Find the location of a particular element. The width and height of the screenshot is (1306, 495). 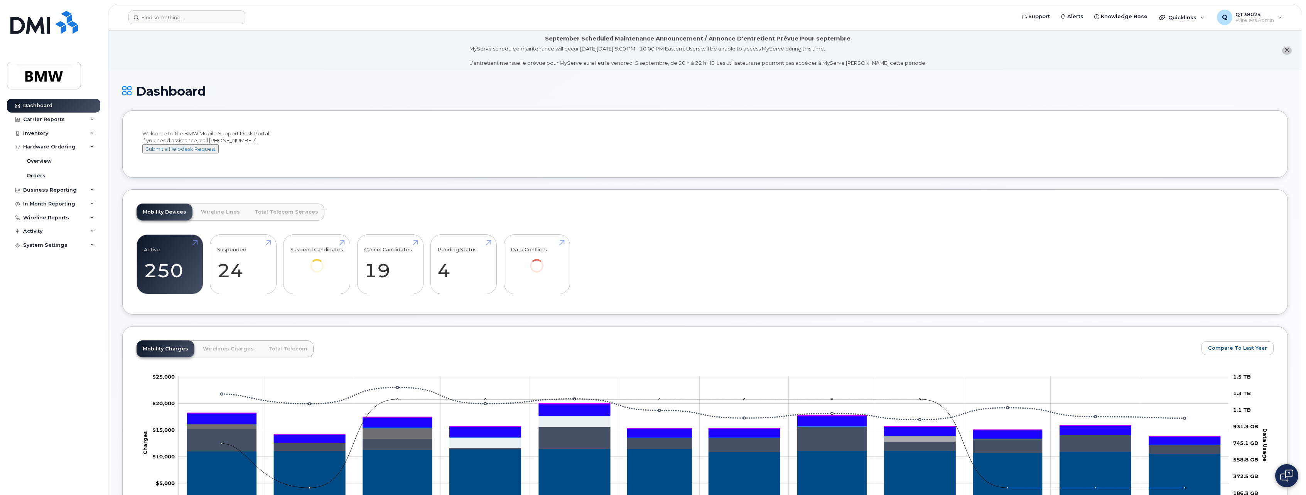

tspan: 931.3 GB is located at coordinates (1245, 427).